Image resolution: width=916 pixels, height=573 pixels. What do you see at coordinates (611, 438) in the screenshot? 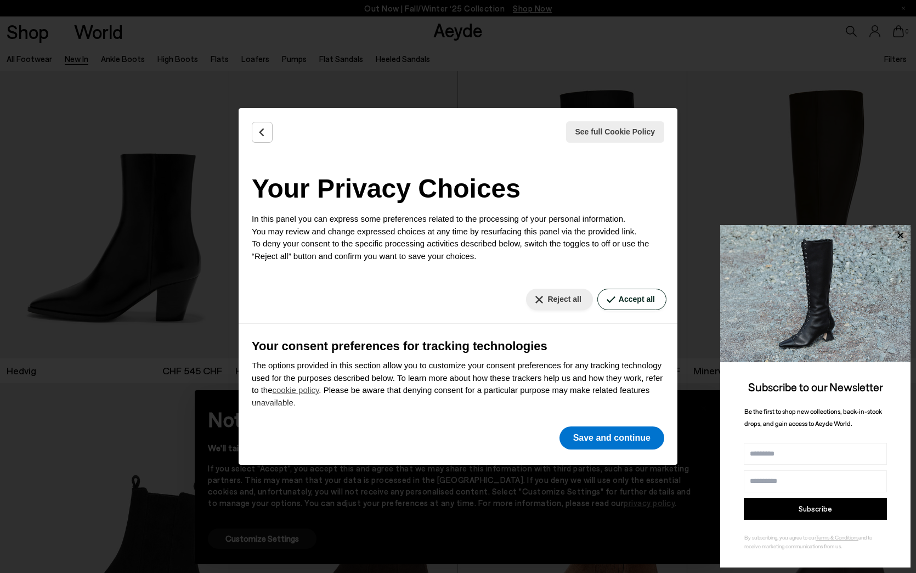
I see `button: Save and continue` at bounding box center [611, 438].